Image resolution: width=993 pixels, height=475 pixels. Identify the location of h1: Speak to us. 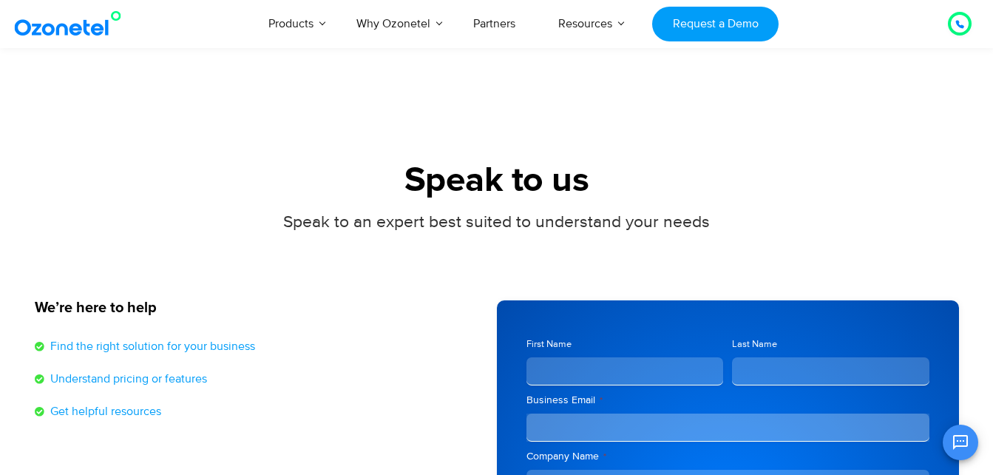
(497, 180).